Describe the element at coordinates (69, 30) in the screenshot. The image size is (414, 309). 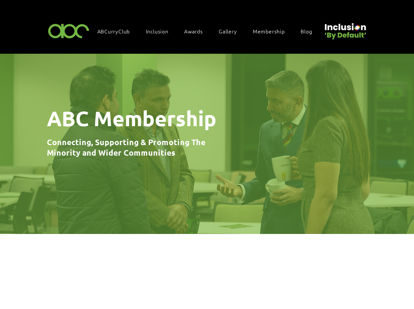
I see `img: ABC-Logo-Blank-Background-01-01-2.png` at that location.